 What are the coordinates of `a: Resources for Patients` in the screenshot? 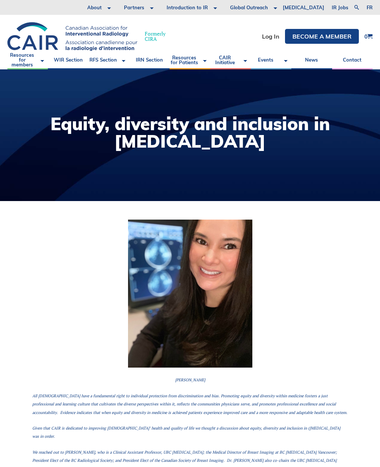 It's located at (189, 60).